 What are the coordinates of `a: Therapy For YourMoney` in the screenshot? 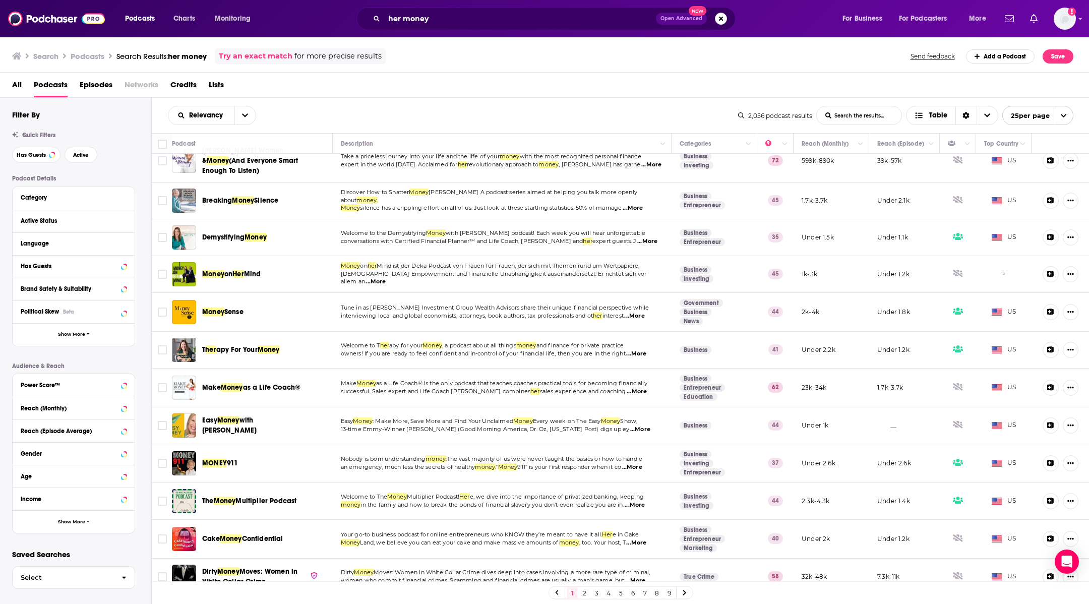 It's located at (241, 350).